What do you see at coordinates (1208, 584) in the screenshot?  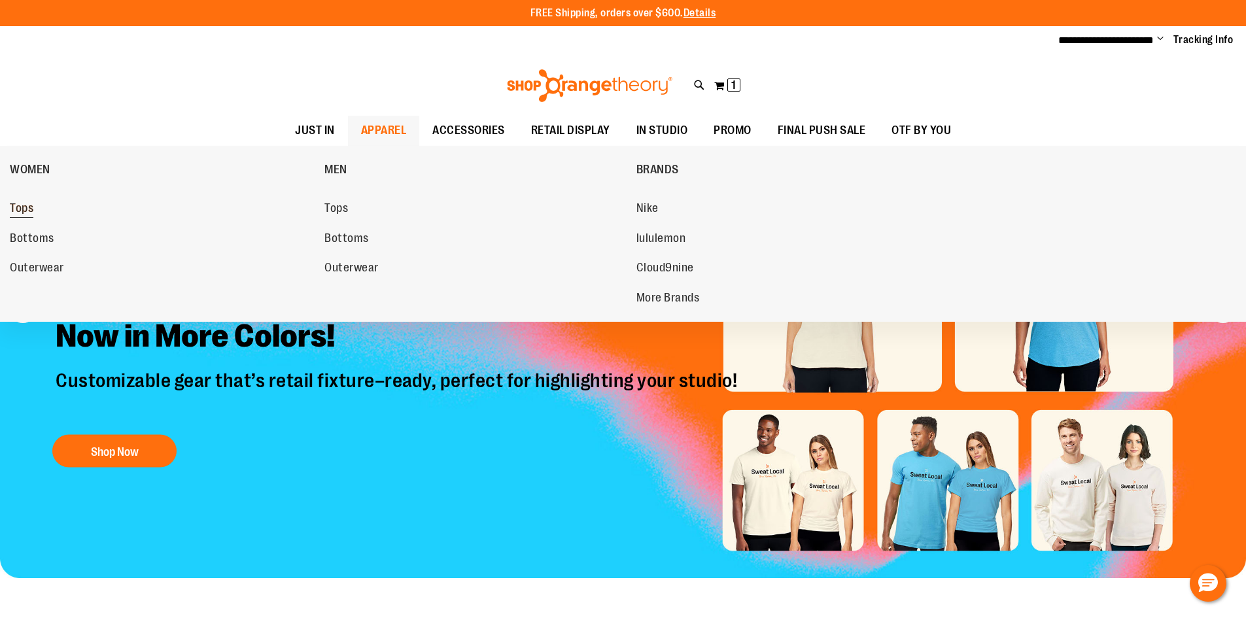 I see `button: Hello, have a question? Let’s chat.` at bounding box center [1208, 584].